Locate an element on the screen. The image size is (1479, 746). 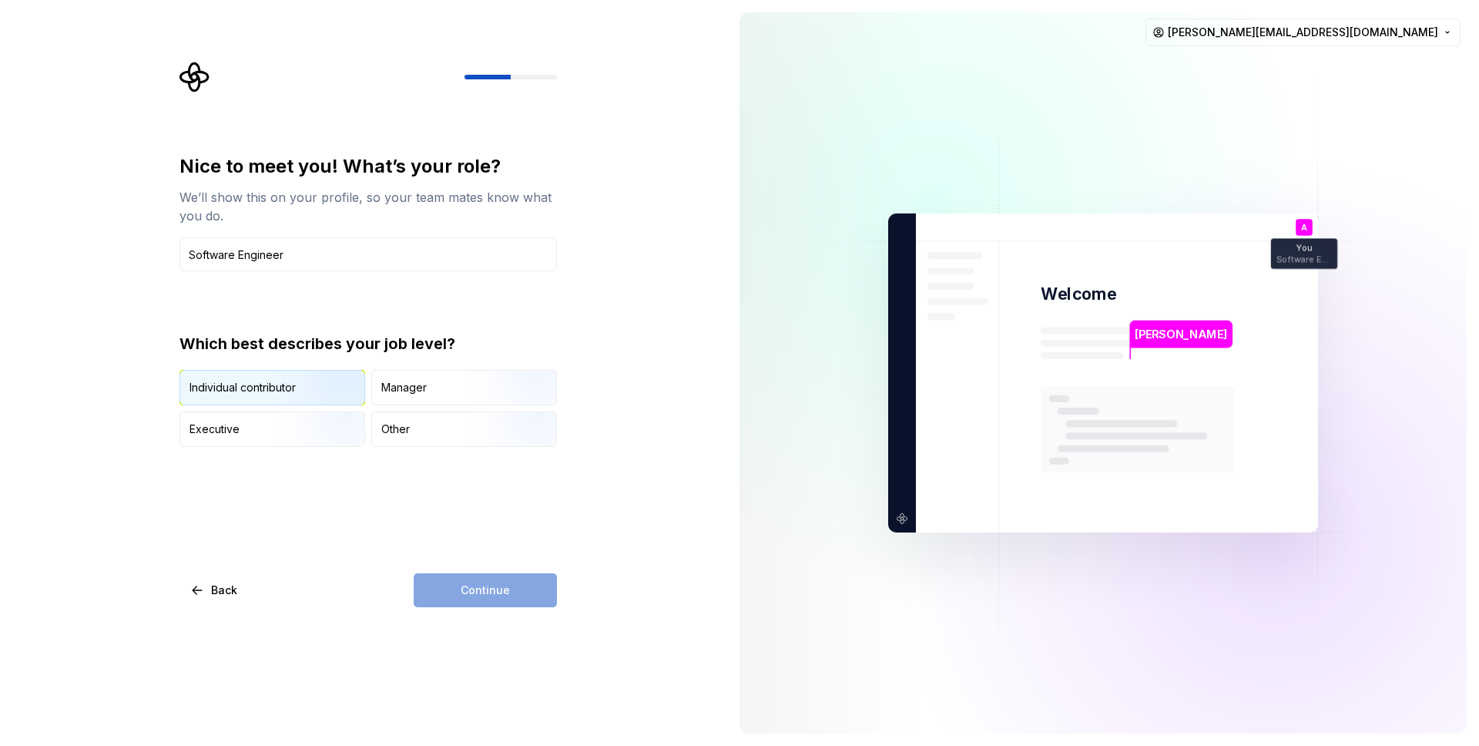
p: Software Engineer is located at coordinates (1305, 259).